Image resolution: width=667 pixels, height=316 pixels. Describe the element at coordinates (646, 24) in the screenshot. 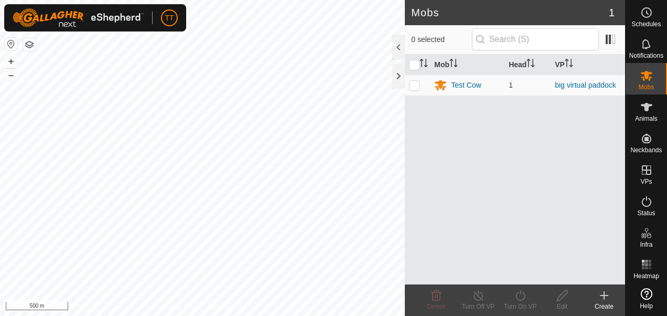

I see `span: Schedules` at that location.